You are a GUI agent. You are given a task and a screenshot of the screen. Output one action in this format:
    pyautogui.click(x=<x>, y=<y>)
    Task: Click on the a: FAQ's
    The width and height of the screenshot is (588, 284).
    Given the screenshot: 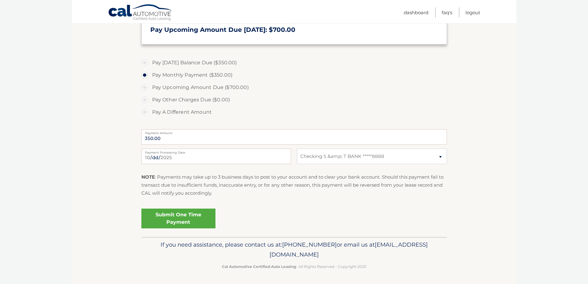 What is the action you would take?
    pyautogui.click(x=447, y=12)
    